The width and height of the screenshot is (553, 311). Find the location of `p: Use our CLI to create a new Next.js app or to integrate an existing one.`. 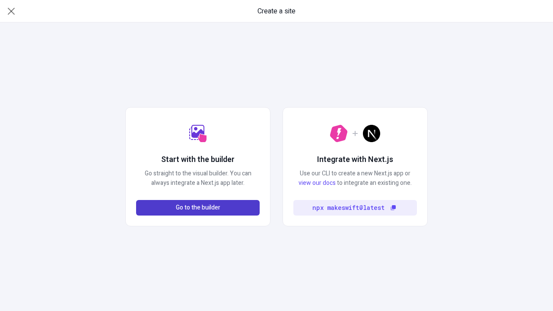

p: Use our CLI to create a new Next.js app or to integrate an existing one. is located at coordinates (355, 179).